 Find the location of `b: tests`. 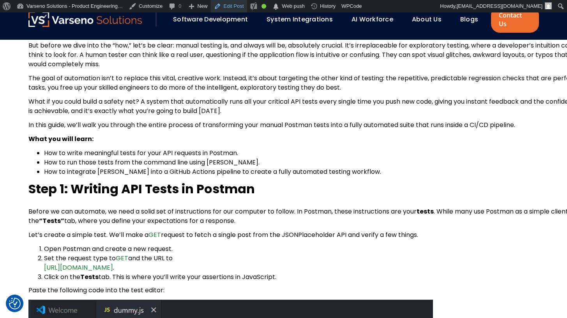

b: tests is located at coordinates (425, 211).